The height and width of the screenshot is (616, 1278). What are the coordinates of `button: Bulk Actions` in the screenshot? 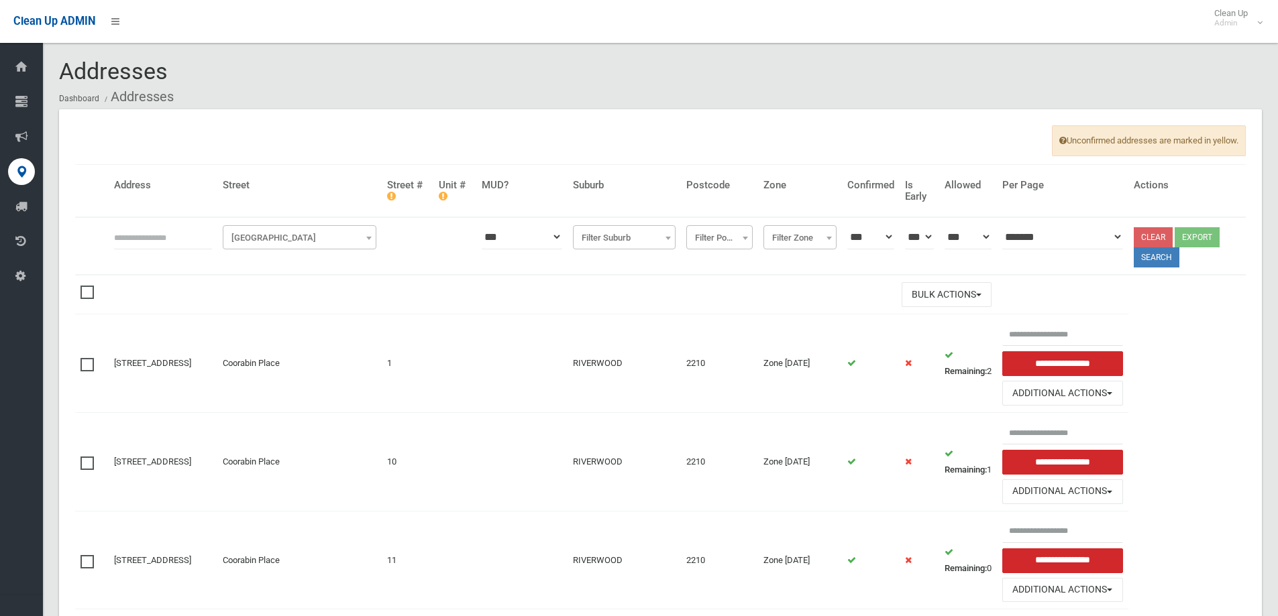 It's located at (946, 294).